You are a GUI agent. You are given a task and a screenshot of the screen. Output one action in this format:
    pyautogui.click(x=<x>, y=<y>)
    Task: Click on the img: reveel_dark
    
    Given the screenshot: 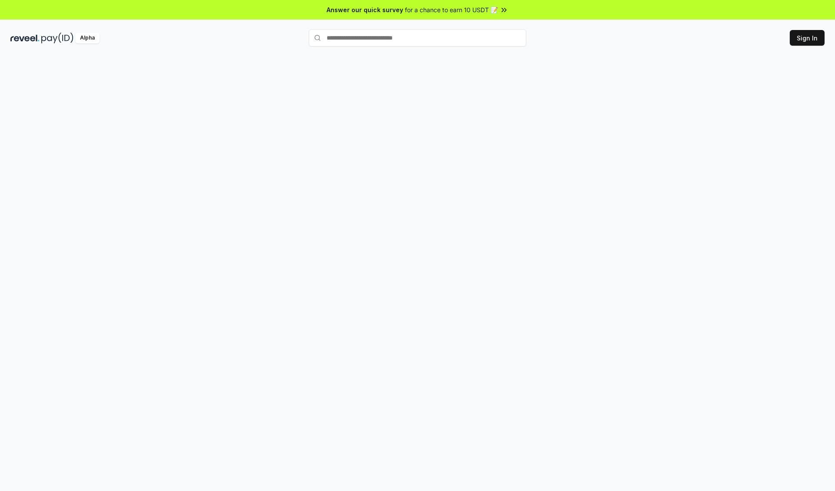 What is the action you would take?
    pyautogui.click(x=25, y=38)
    